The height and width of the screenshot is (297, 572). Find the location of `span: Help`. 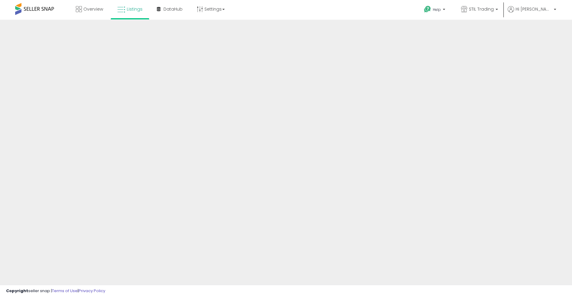

span: Help is located at coordinates (437, 9).